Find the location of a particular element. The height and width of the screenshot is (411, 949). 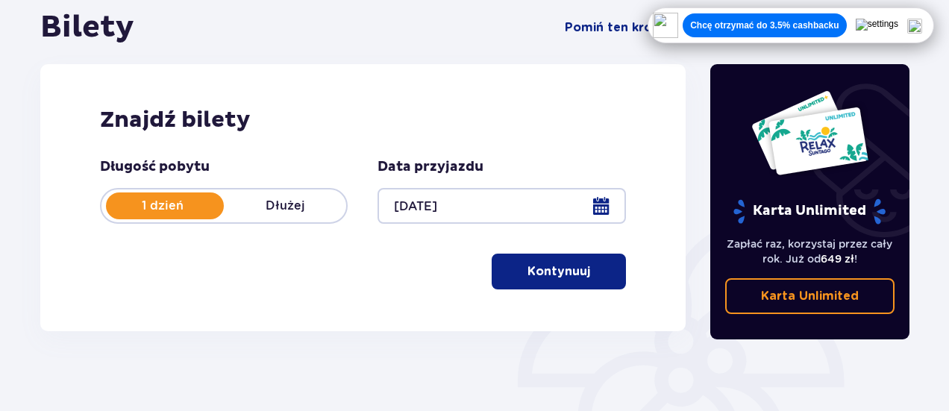

p: Data przyjazdu is located at coordinates (430, 167).